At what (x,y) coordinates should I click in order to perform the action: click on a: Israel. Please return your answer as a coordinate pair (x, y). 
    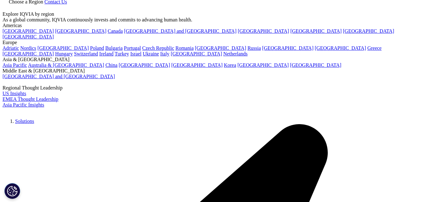
    Looking at the image, I should click on (136, 54).